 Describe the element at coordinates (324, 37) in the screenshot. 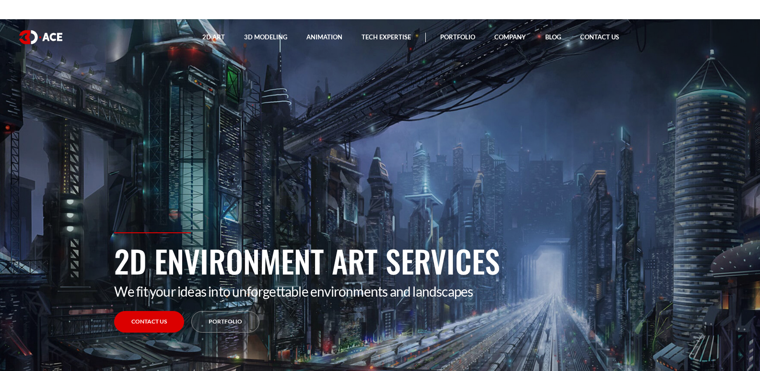

I see `a: Animation` at that location.